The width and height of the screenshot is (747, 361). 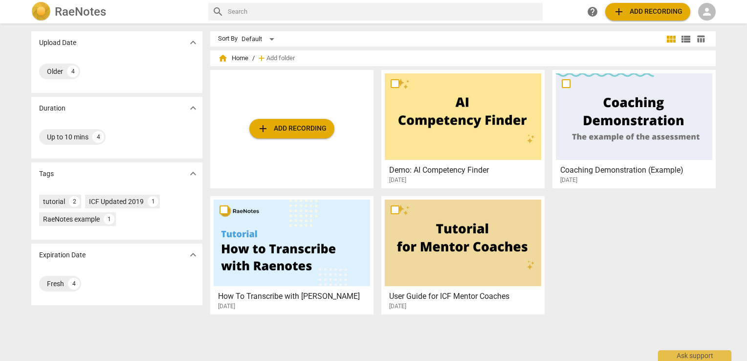 I want to click on span: Add folder, so click(x=281, y=58).